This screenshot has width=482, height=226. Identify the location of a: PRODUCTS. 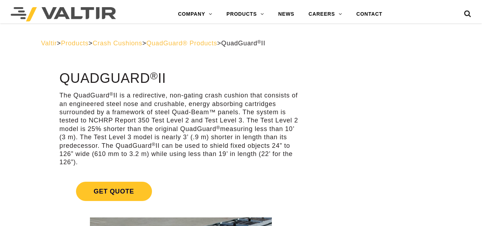
(245, 14).